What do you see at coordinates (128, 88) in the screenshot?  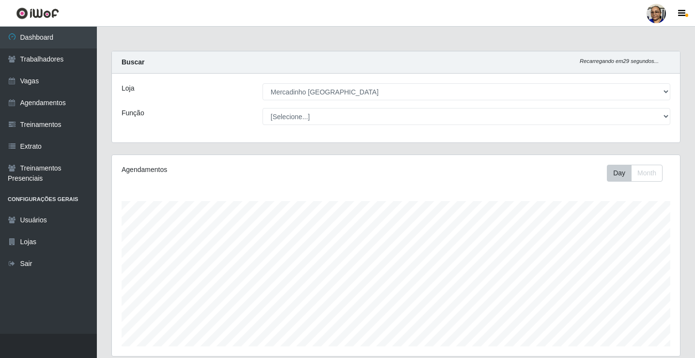 I see `label: Loja` at bounding box center [128, 88].